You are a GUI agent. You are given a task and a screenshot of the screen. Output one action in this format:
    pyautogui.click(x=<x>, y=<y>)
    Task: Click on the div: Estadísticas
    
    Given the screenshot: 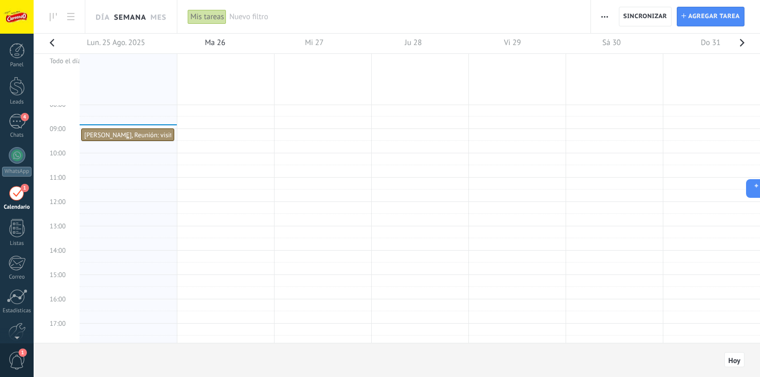 What is the action you would take?
    pyautogui.click(x=17, y=310)
    